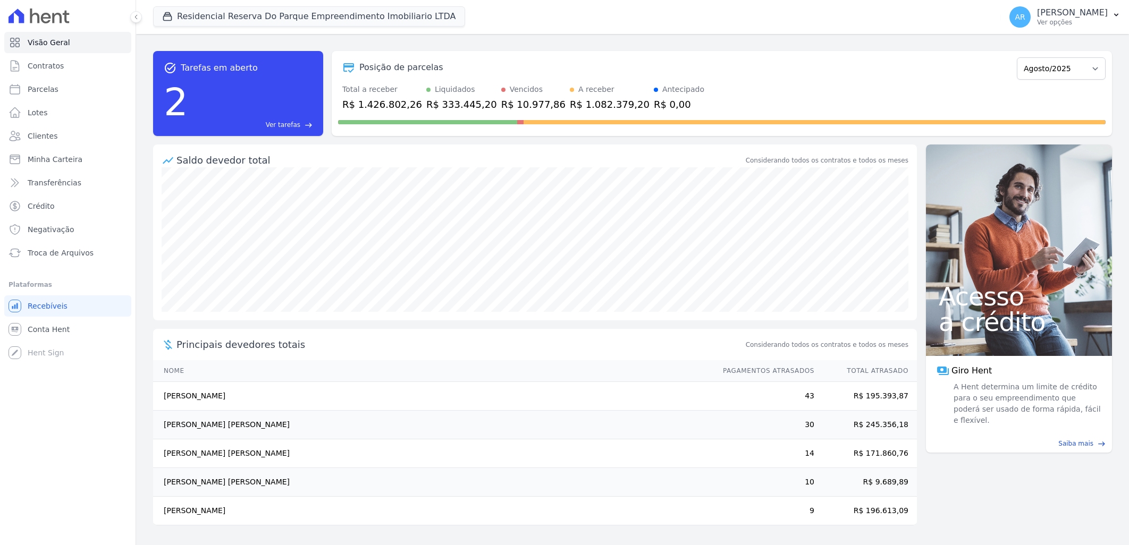 This screenshot has height=545, width=1129. What do you see at coordinates (67, 285) in the screenshot?
I see `div: Plataformas` at bounding box center [67, 285].